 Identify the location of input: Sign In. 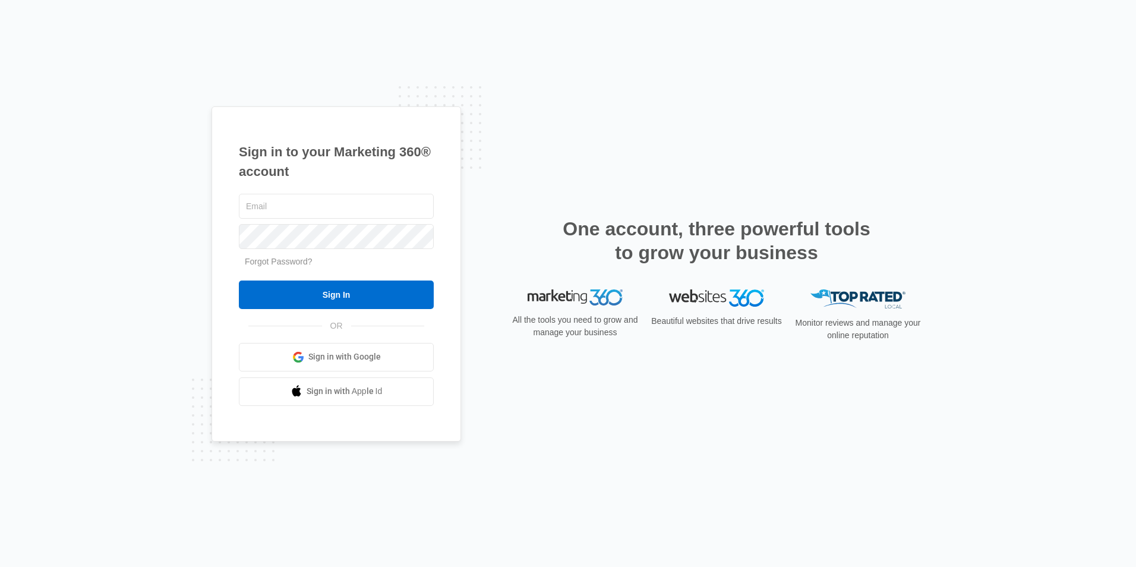
(336, 295).